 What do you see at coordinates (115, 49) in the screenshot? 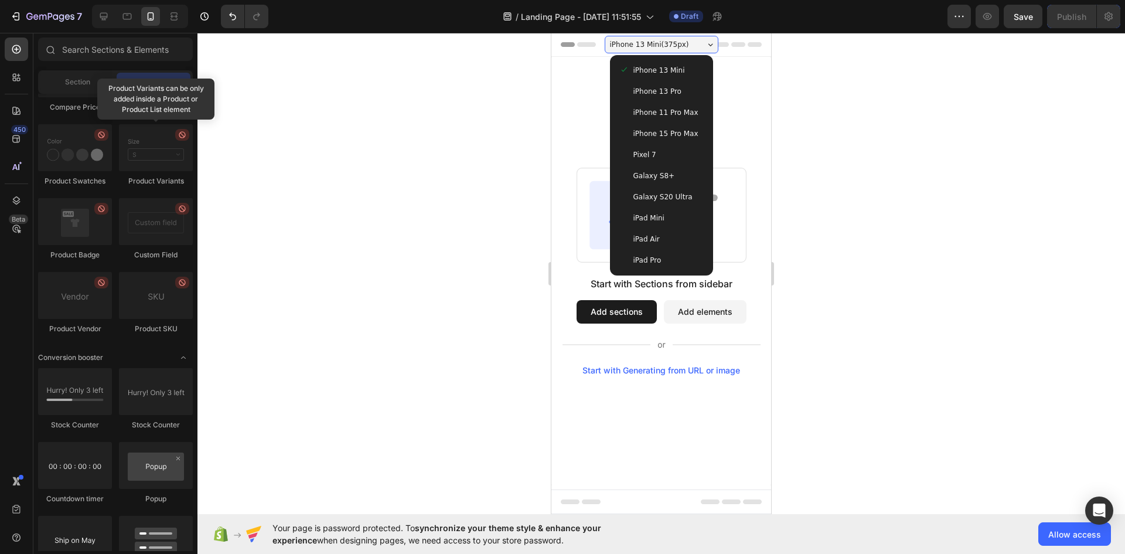
I see `input: Search Sections & Elements` at bounding box center [115, 49].